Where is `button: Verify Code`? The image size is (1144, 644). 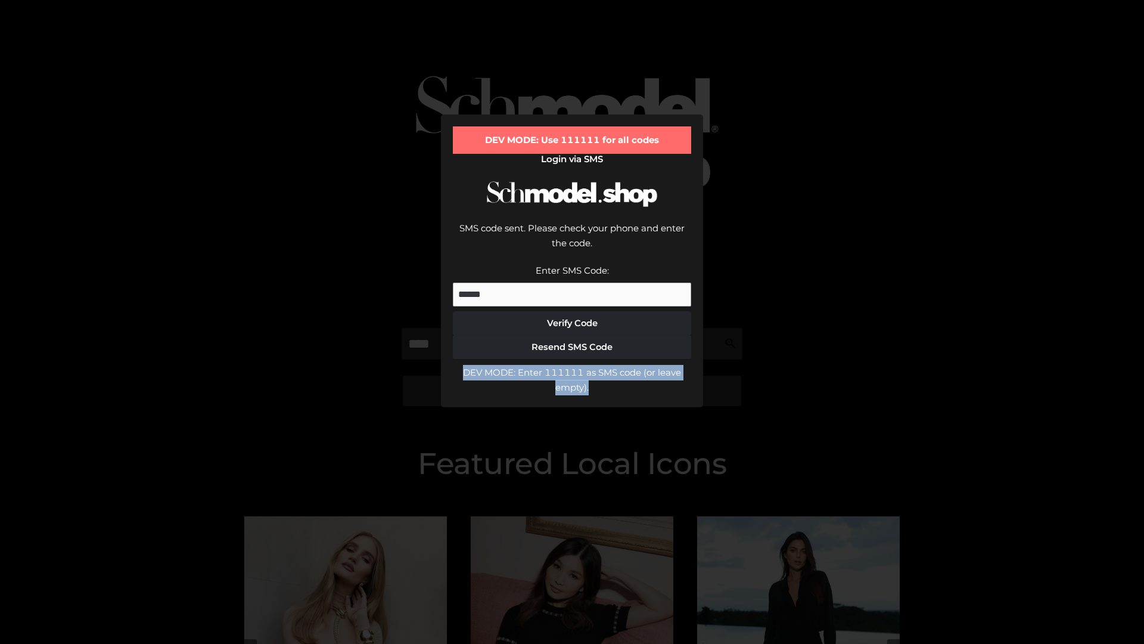
button: Verify Code is located at coordinates (572, 323).